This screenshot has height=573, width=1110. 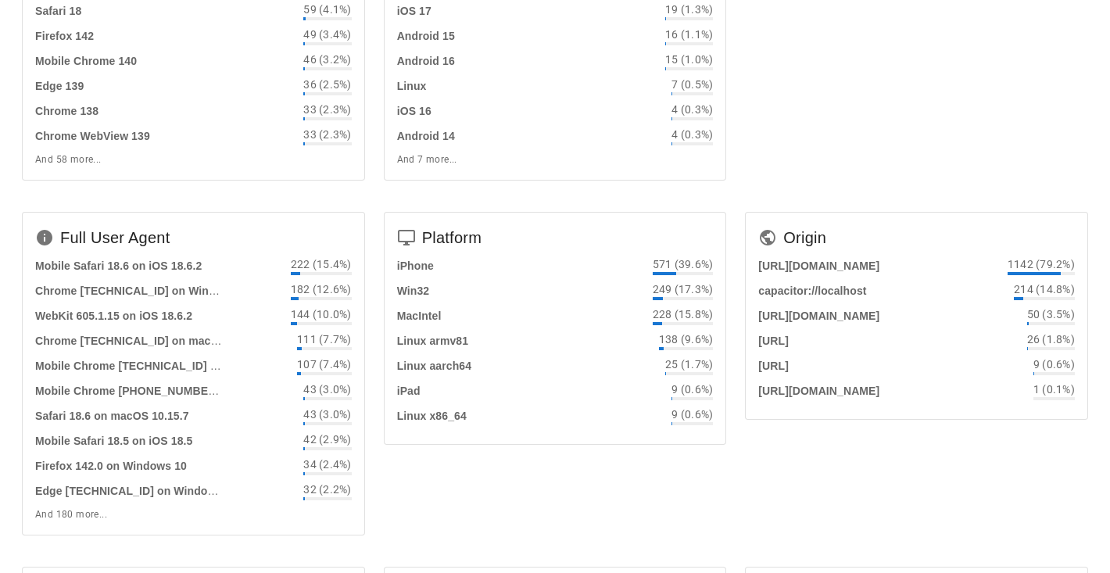 What do you see at coordinates (414, 111) in the screenshot?
I see `strong: iOS 16` at bounding box center [414, 111].